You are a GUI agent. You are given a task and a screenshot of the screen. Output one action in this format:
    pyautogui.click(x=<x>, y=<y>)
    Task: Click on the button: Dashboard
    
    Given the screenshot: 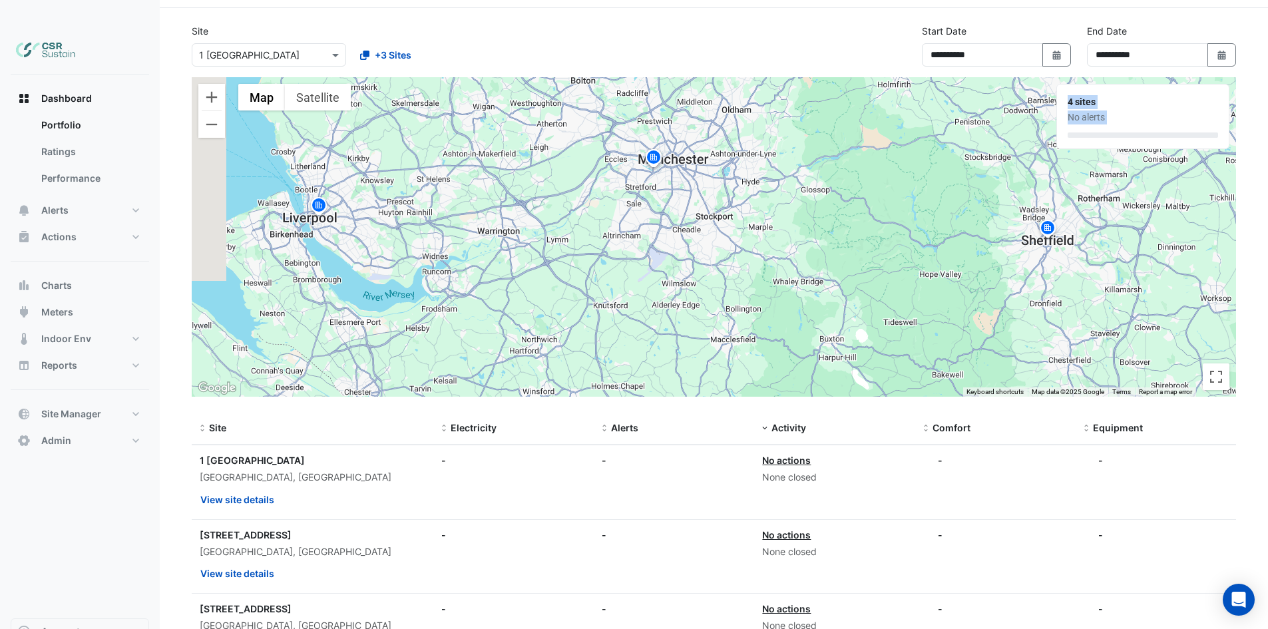 What is the action you would take?
    pyautogui.click(x=80, y=98)
    